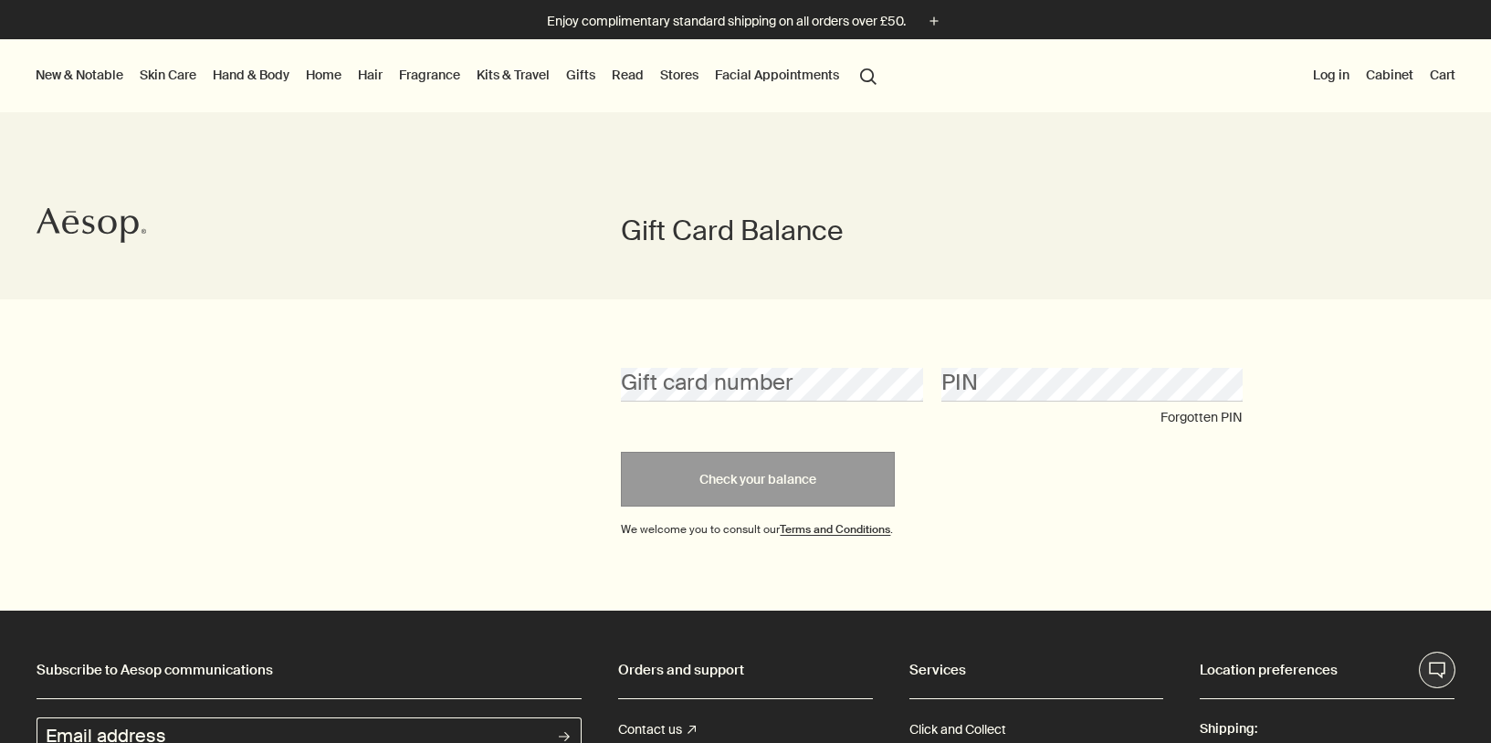 The width and height of the screenshot is (1491, 743). Describe the element at coordinates (1331, 75) in the screenshot. I see `button: Log in` at that location.